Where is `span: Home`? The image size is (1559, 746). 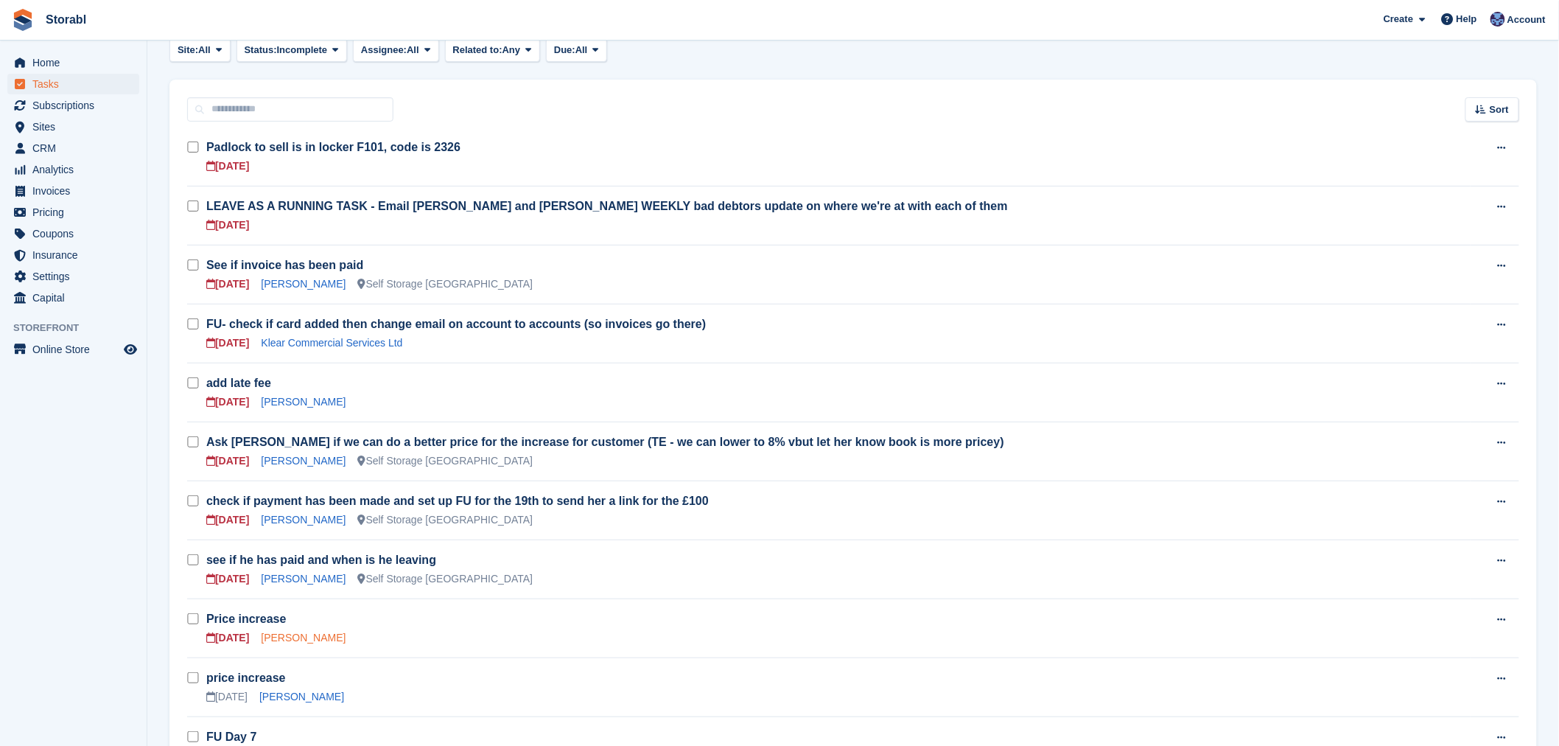 span: Home is located at coordinates (77, 63).